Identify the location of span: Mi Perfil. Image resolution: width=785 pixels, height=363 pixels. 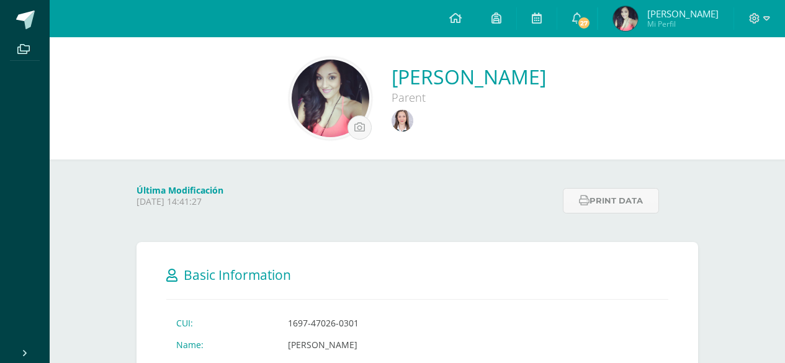
(682, 24).